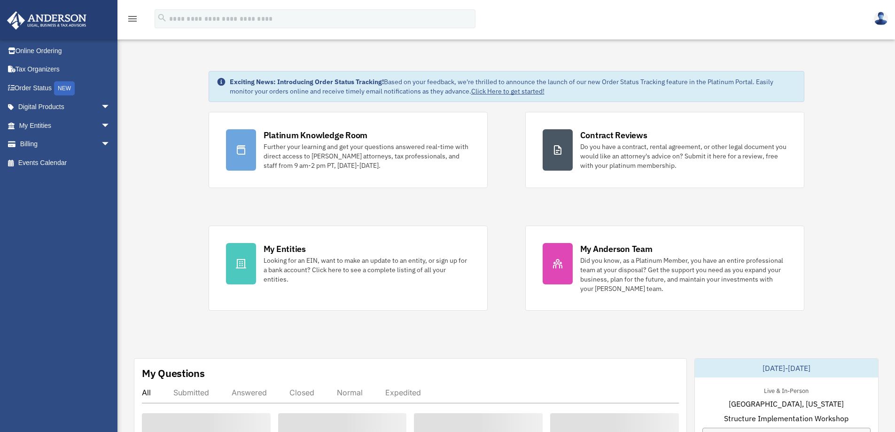 Image resolution: width=895 pixels, height=432 pixels. What do you see at coordinates (786, 389) in the screenshot?
I see `div: Live & In-Person` at bounding box center [786, 389].